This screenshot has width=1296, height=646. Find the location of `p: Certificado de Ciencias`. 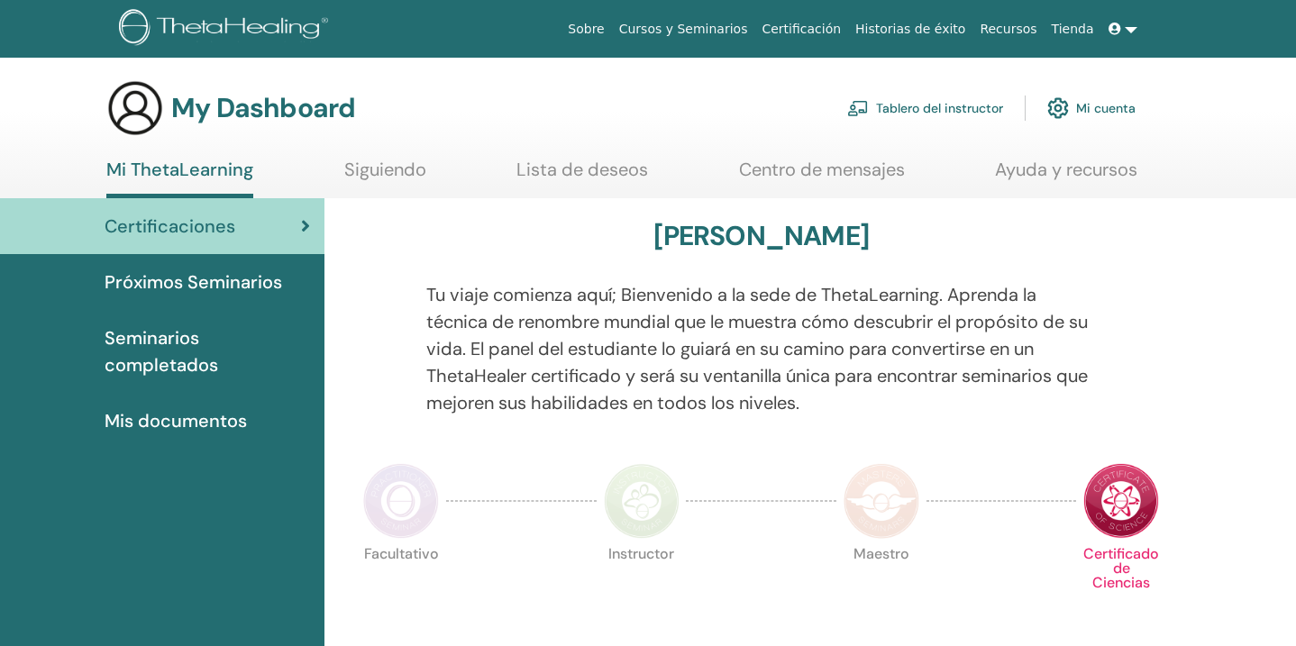

p: Certificado de Ciencias is located at coordinates (1121, 585).